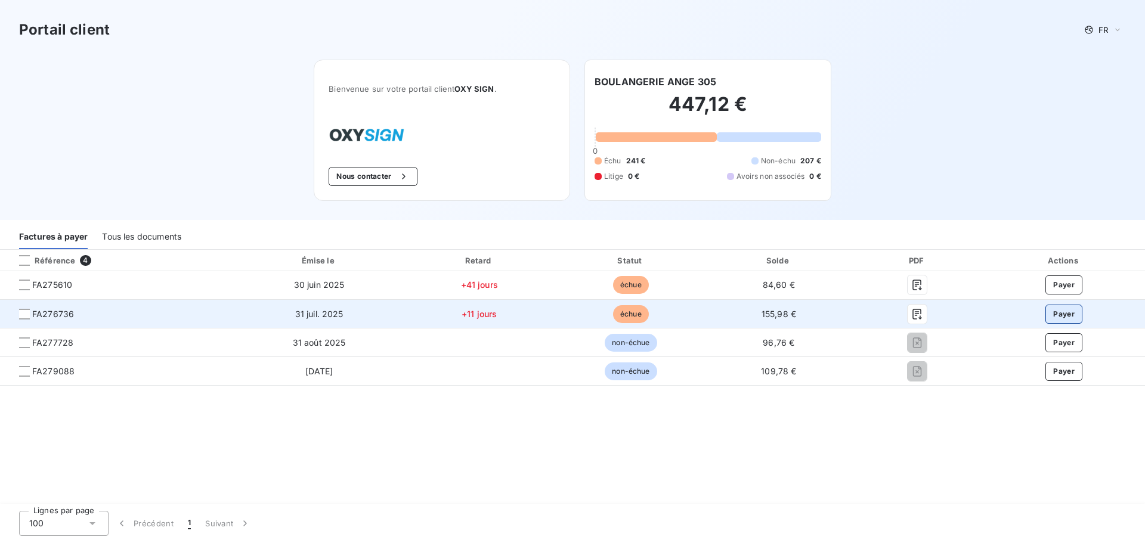 The height and width of the screenshot is (543, 1145). What do you see at coordinates (779, 314) in the screenshot?
I see `span: 155,98 €` at bounding box center [779, 314].